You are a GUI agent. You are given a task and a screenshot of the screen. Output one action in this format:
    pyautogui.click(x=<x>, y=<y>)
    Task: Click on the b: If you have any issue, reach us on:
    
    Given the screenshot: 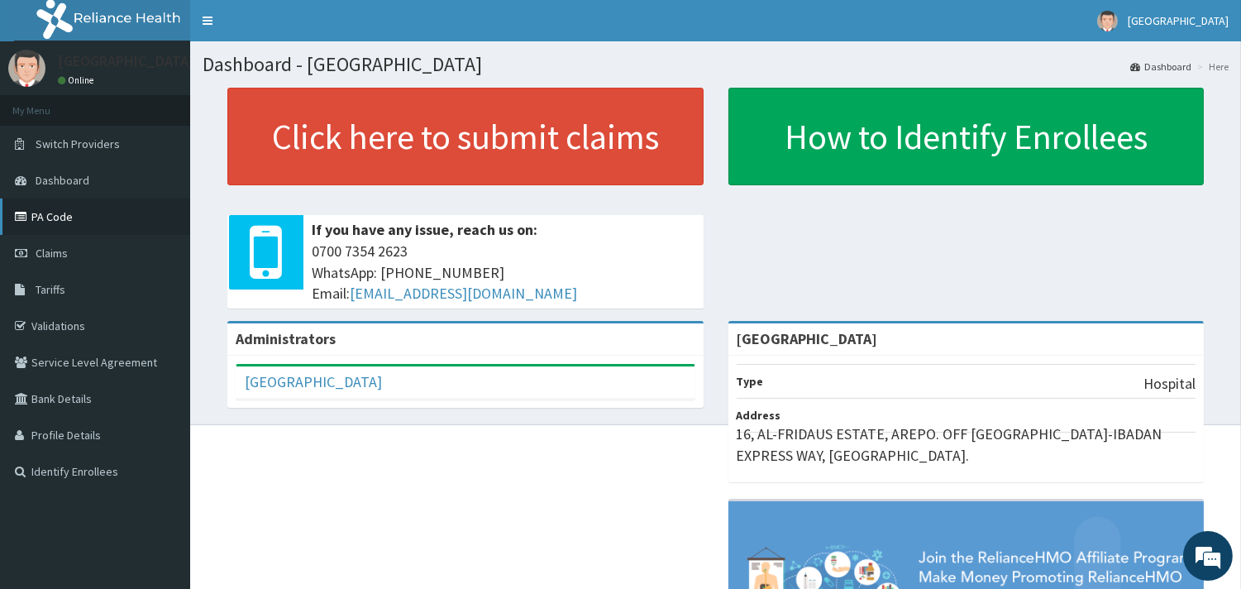 What is the action you would take?
    pyautogui.click(x=424, y=229)
    